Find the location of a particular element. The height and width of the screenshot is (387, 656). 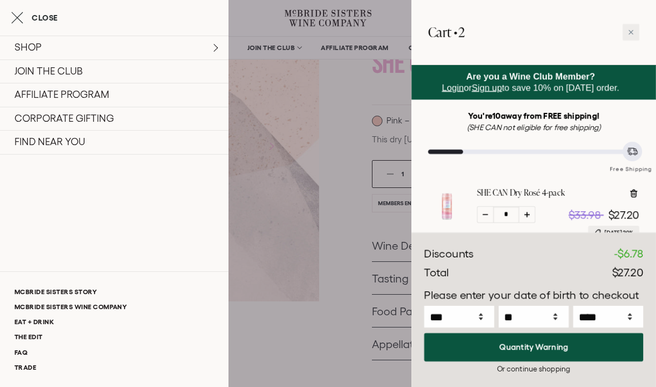

span: Login is located at coordinates (453, 87).